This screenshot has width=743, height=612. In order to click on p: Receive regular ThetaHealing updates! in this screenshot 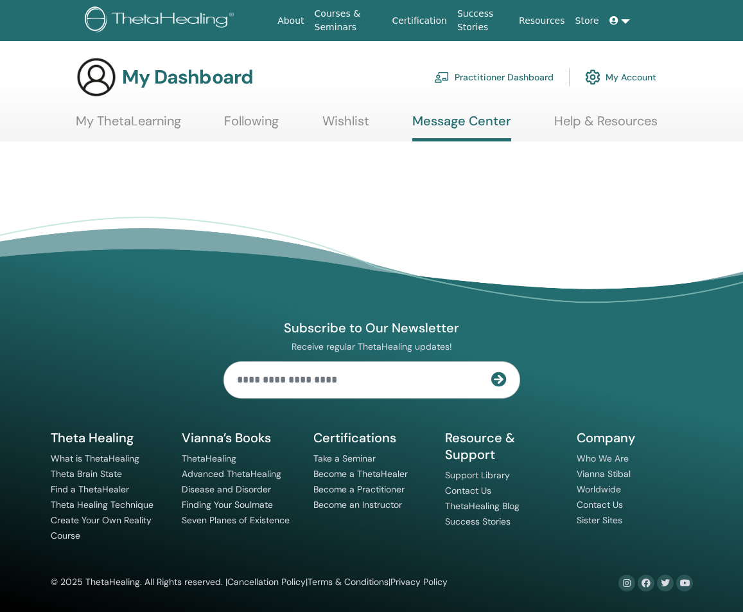, I will do `click(372, 346)`.